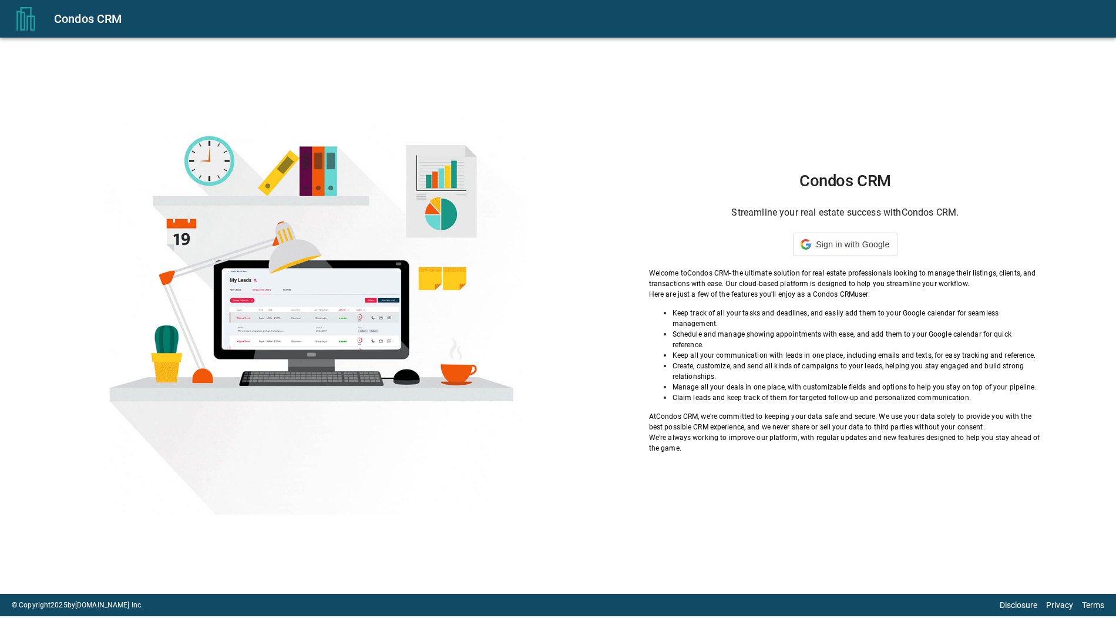 The height and width of the screenshot is (618, 1116). I want to click on div: Condos CRM, so click(578, 19).